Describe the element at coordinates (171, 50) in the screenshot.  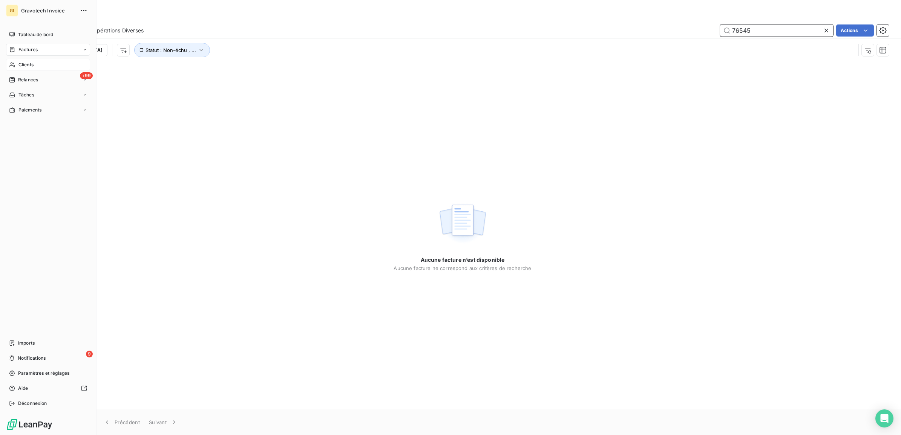
I see `span: Statut : Non-échu , ...` at that location.